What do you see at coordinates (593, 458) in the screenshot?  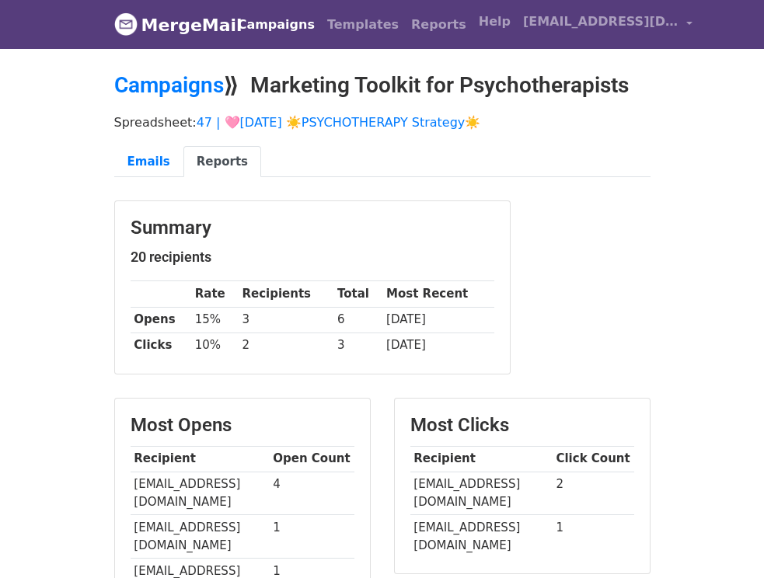 I see `th: Click Count` at bounding box center [593, 458].